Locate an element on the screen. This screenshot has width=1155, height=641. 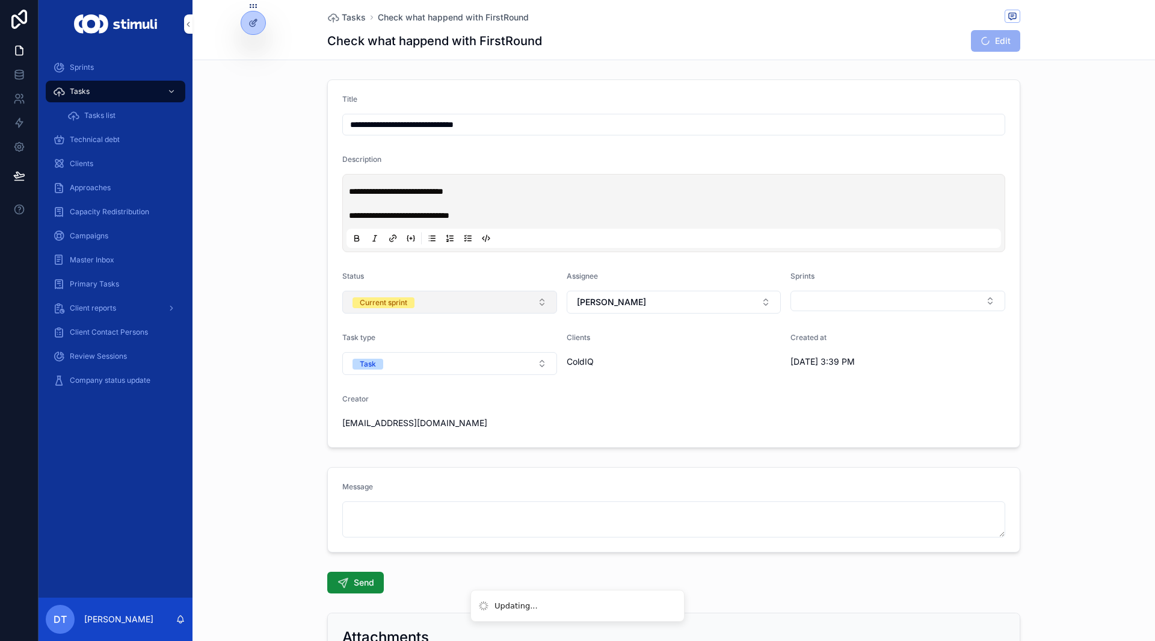
span: Tasks list is located at coordinates (100, 116).